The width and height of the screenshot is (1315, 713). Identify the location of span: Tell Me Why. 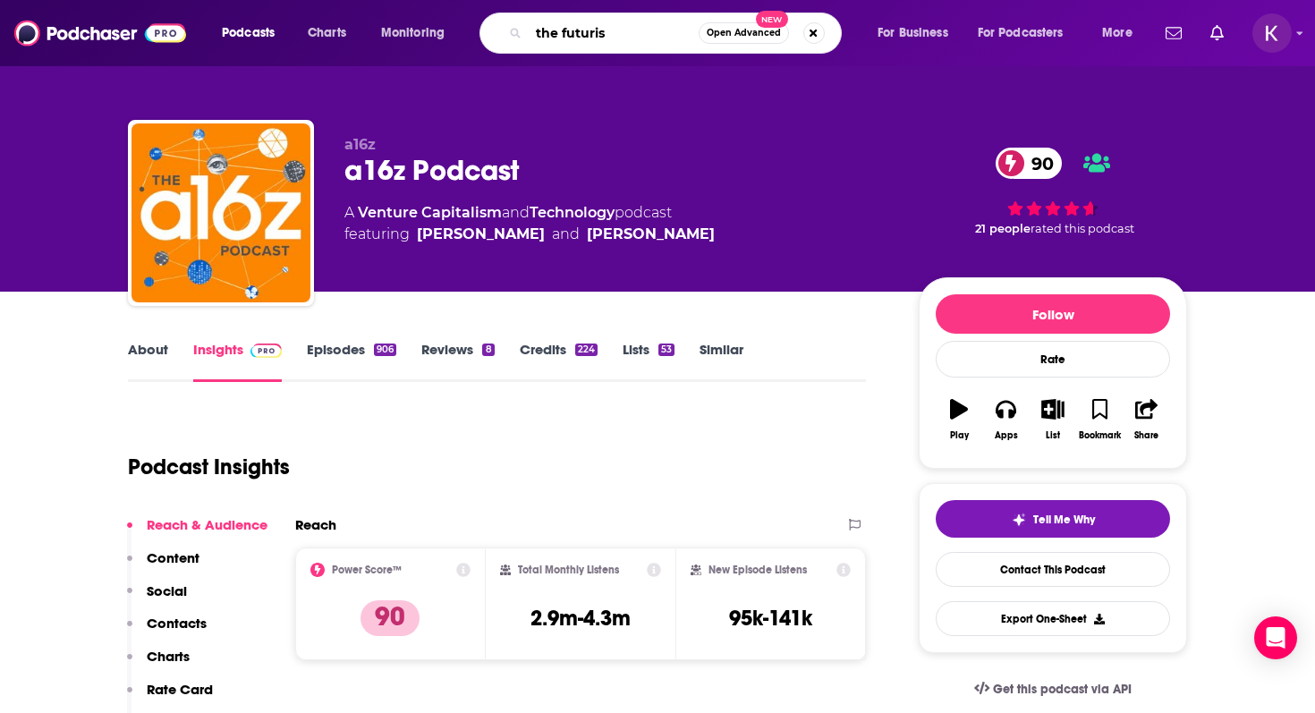
(1064, 520).